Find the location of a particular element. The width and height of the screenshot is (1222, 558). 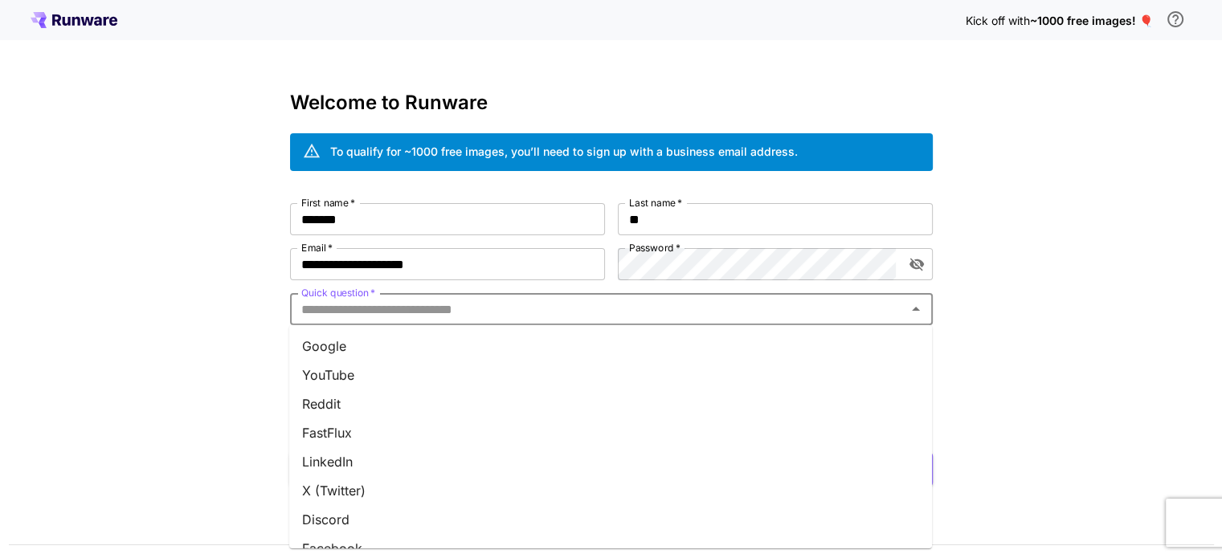

span: ~1000 free images! 🎈 is located at coordinates (1091, 20).